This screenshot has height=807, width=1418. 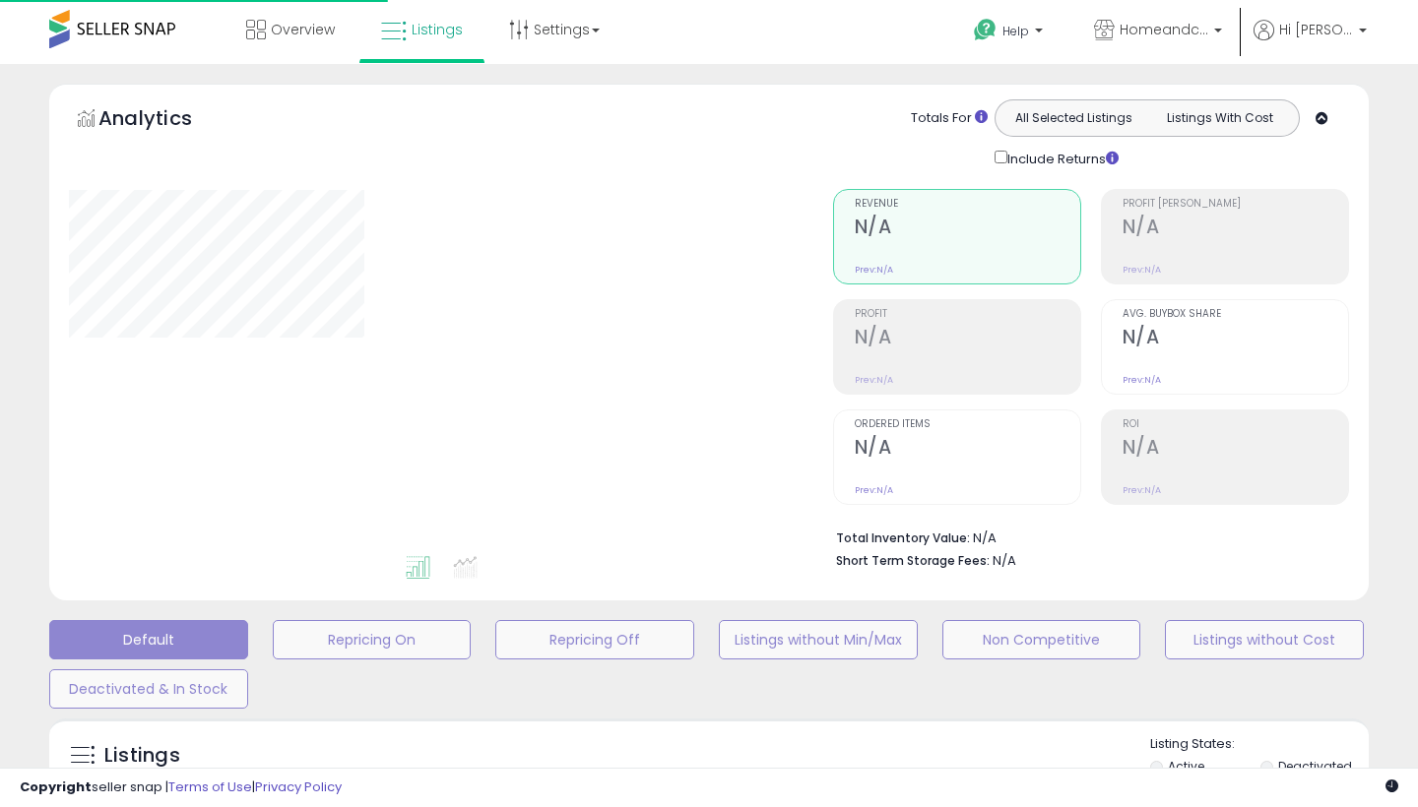 What do you see at coordinates (372, 640) in the screenshot?
I see `button: Repricing On` at bounding box center [372, 640].